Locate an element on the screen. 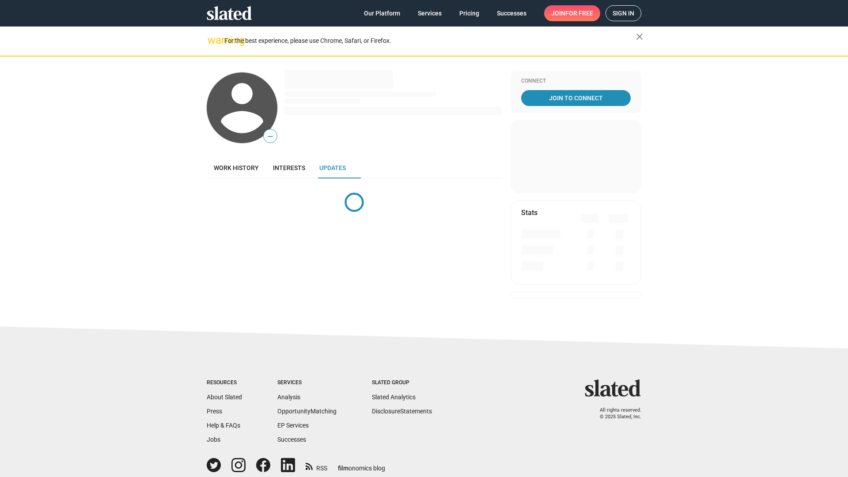 The image size is (848, 477). a: Updates is located at coordinates (333, 168).